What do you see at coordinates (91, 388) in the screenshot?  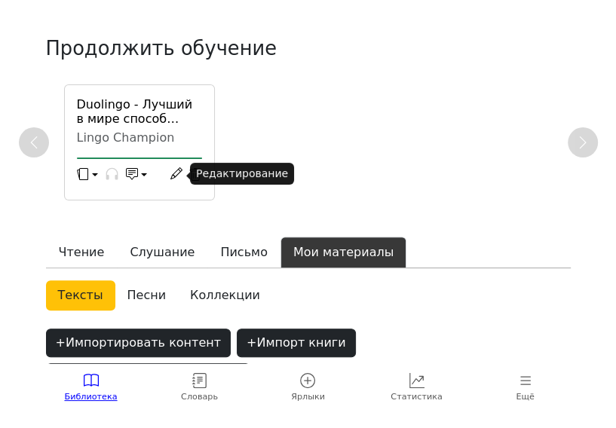 I see `a: Библиотека` at bounding box center [91, 388].